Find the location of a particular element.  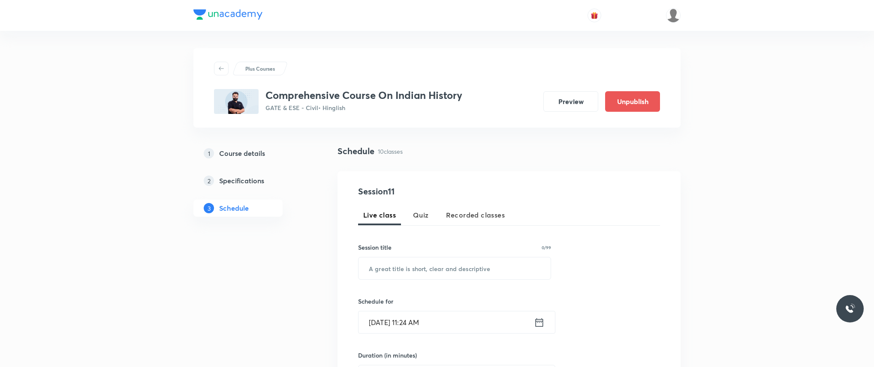

button: Preview is located at coordinates (571, 102).